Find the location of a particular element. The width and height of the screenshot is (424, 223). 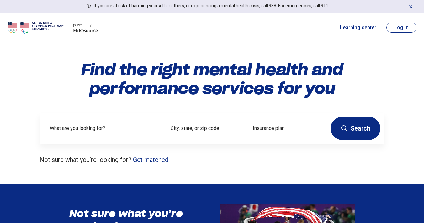

div: powered by is located at coordinates (85, 25).